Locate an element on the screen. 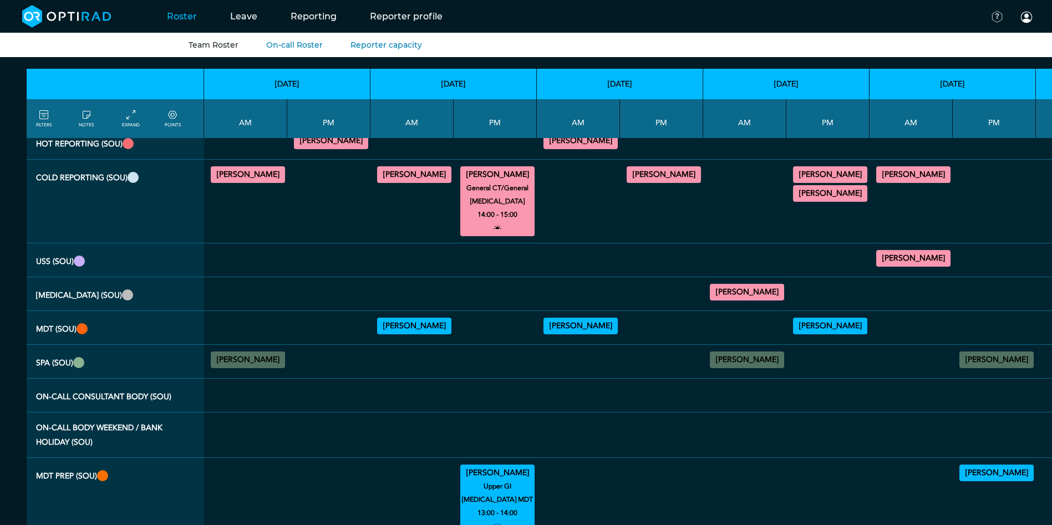 This screenshot has width=1052, height=525. th: SPA (SOU) is located at coordinates (115, 362).